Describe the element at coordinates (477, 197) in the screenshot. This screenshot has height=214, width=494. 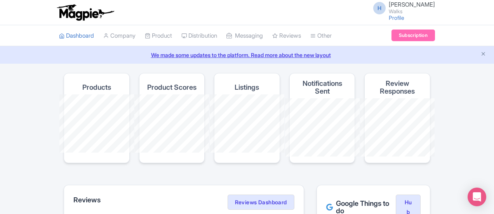
I see `div: Open Intercom Messenger` at that location.